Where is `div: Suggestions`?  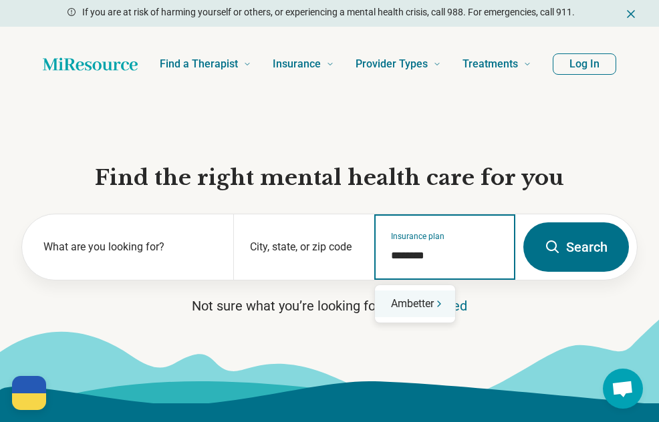
div: Suggestions is located at coordinates (415, 304).